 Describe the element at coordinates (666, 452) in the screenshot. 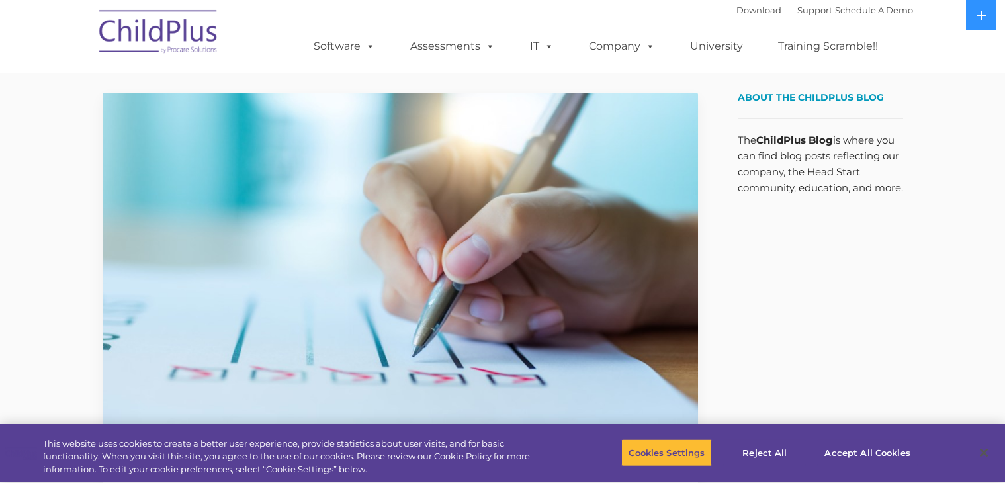

I see `button: Cookies Settings` at that location.